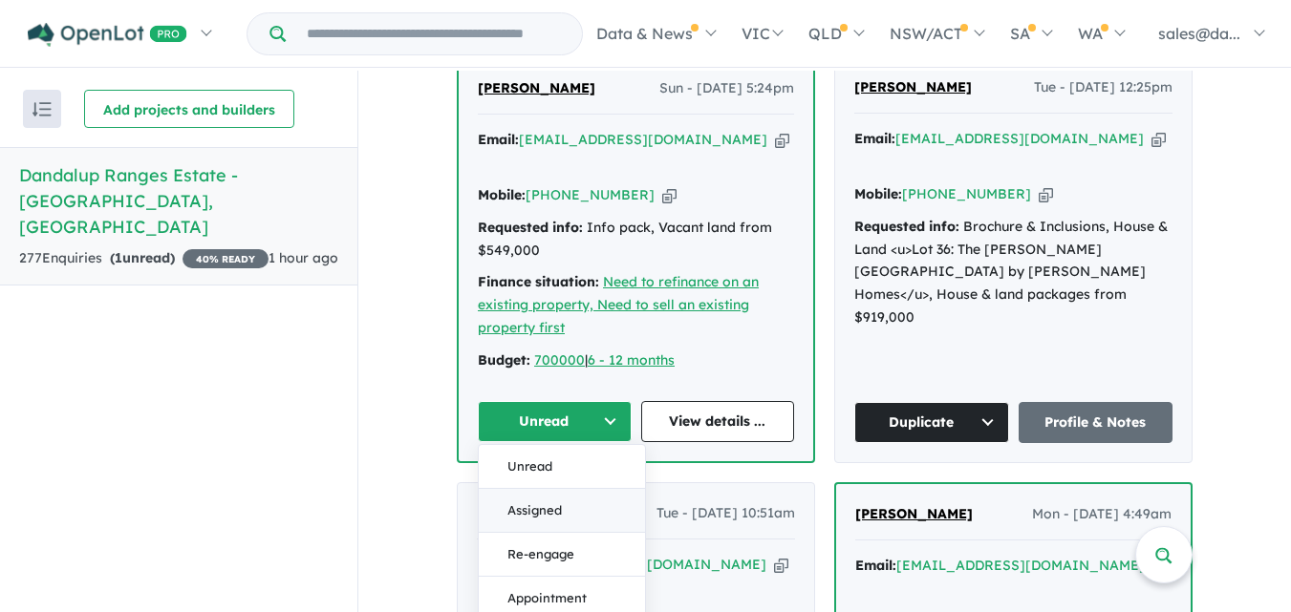  Describe the element at coordinates (631, 360) in the screenshot. I see `u: 6 - 12 months` at that location.